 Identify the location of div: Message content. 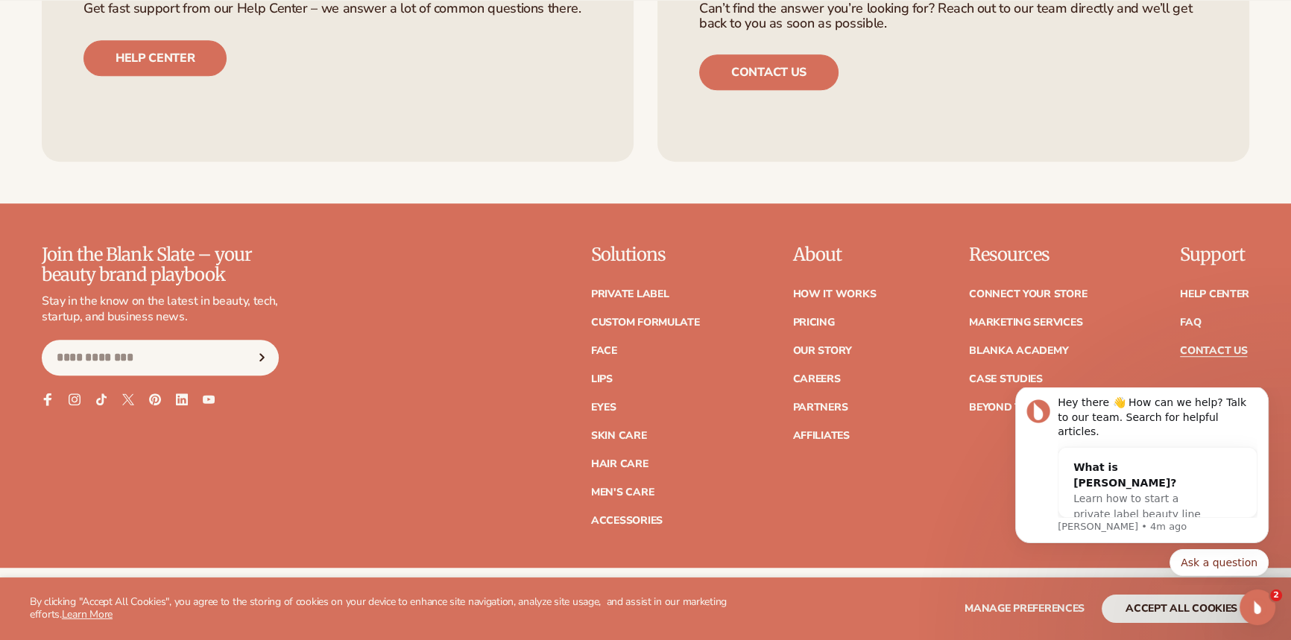
(165, 69).